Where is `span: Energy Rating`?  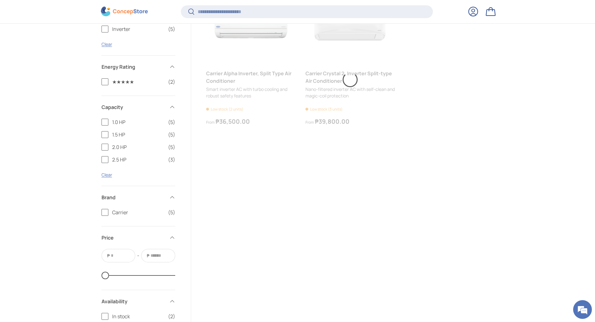 span: Energy Rating is located at coordinates (133, 67).